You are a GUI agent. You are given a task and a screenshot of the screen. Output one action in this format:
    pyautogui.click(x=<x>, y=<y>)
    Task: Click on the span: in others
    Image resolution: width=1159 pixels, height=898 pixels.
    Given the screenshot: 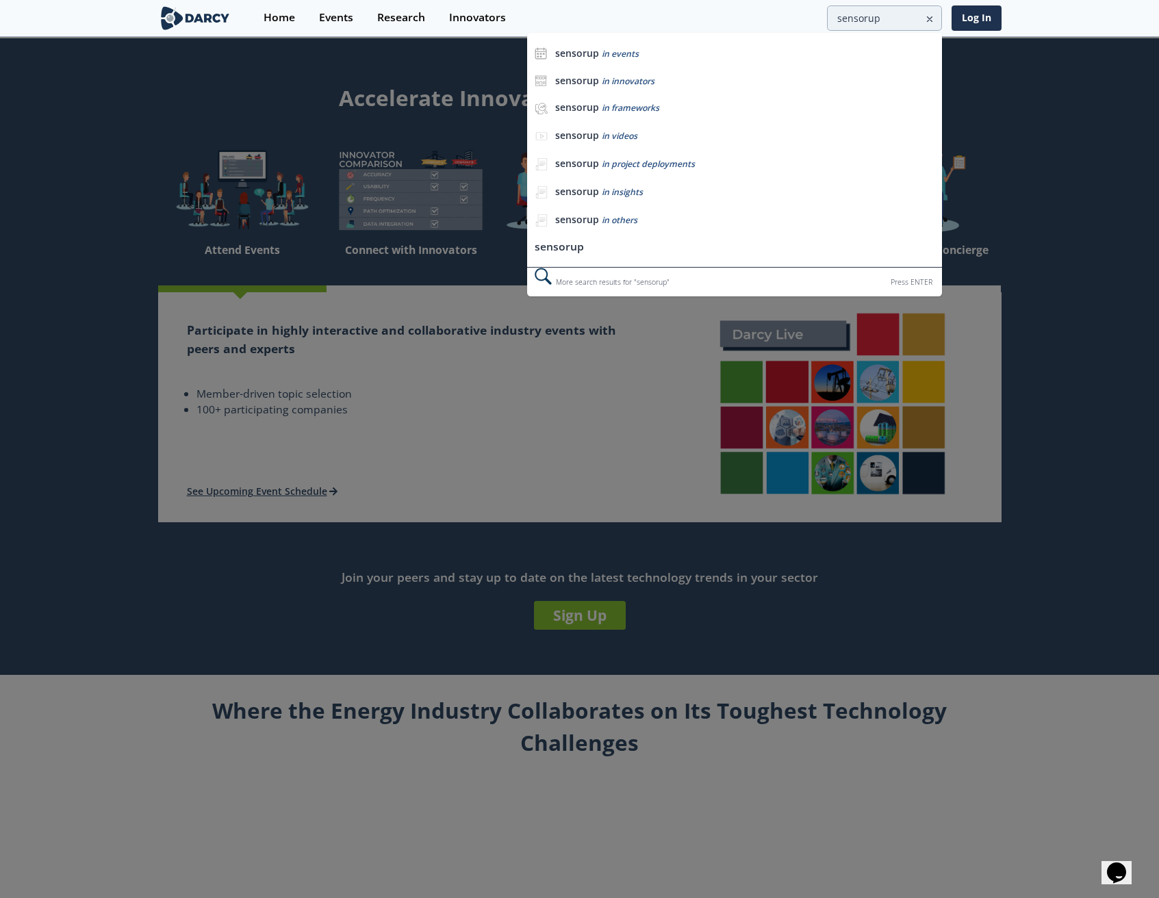 What is the action you would take?
    pyautogui.click(x=619, y=220)
    